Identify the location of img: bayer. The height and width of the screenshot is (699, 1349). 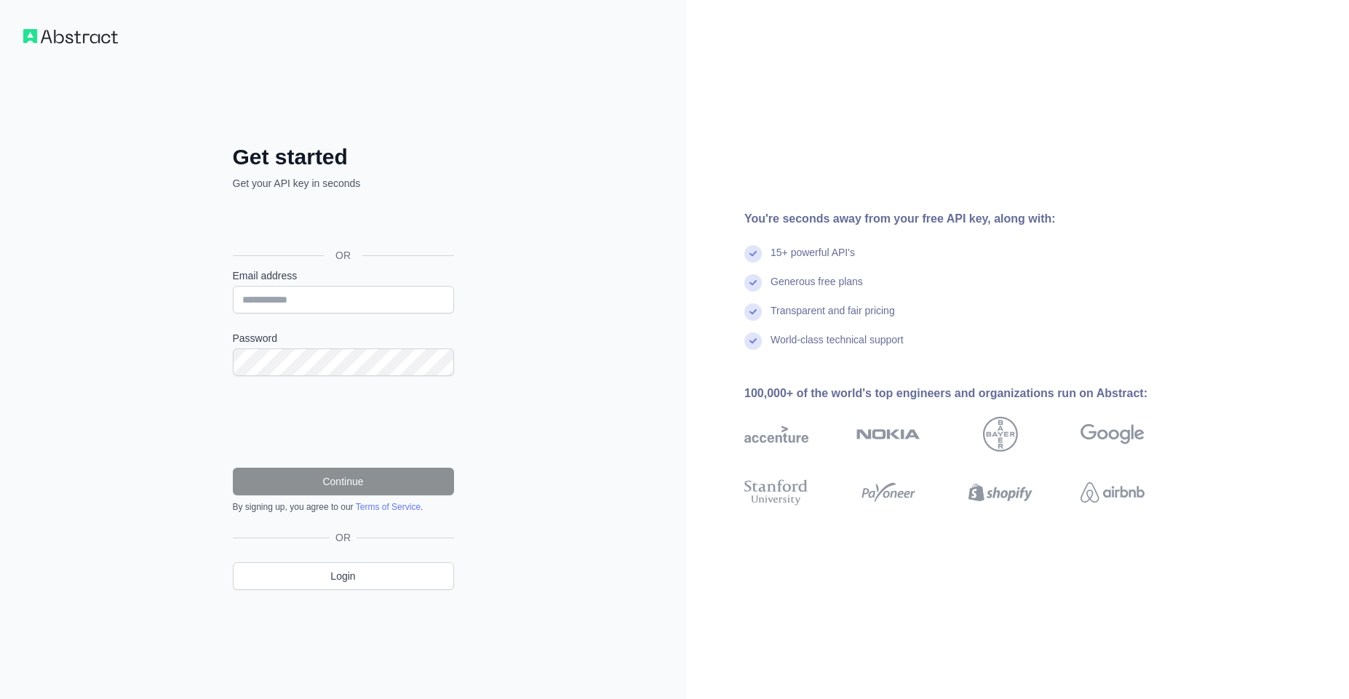
(1001, 434).